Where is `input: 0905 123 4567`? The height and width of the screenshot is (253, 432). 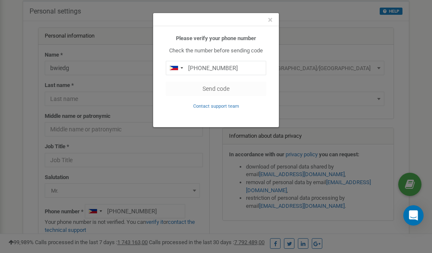
input: 0905 123 4567 is located at coordinates (216, 68).